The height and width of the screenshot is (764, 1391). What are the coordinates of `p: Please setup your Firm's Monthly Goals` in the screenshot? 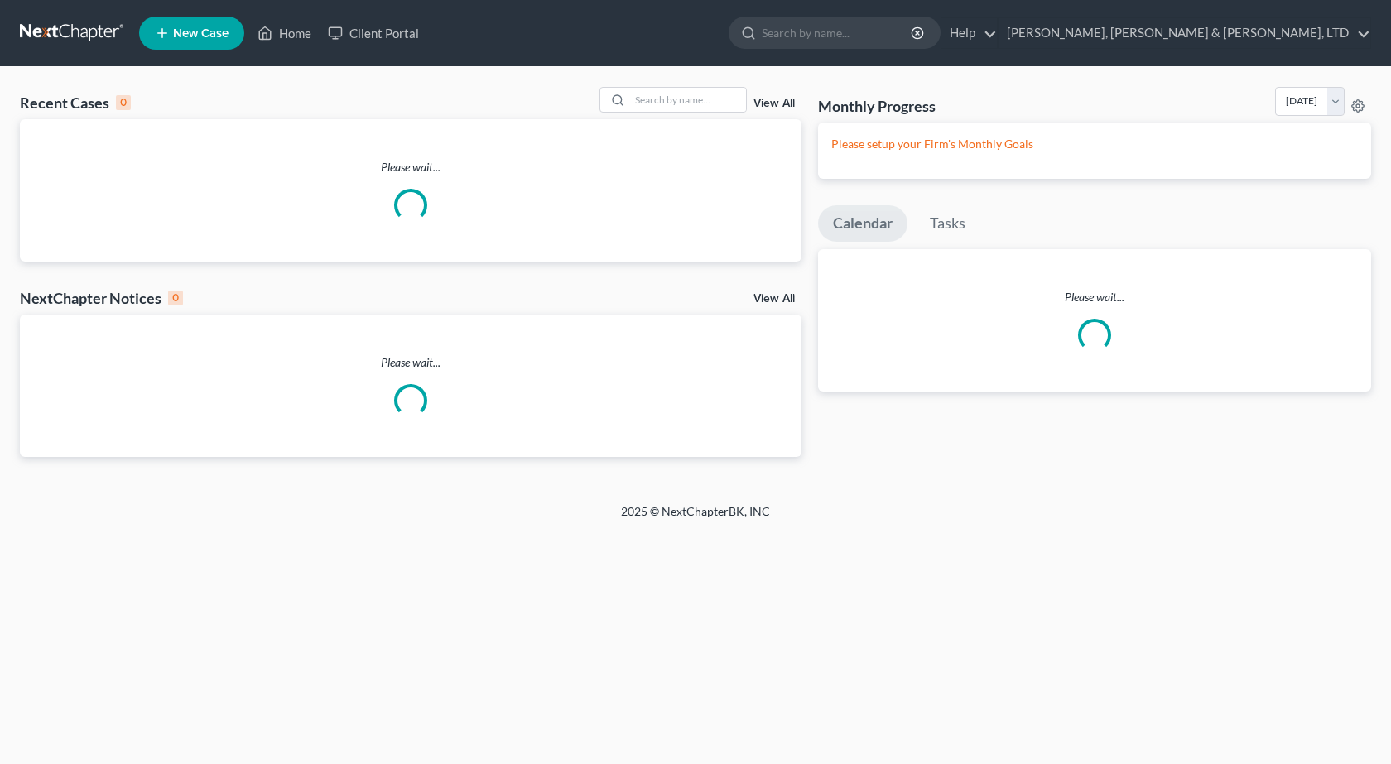 It's located at (1095, 144).